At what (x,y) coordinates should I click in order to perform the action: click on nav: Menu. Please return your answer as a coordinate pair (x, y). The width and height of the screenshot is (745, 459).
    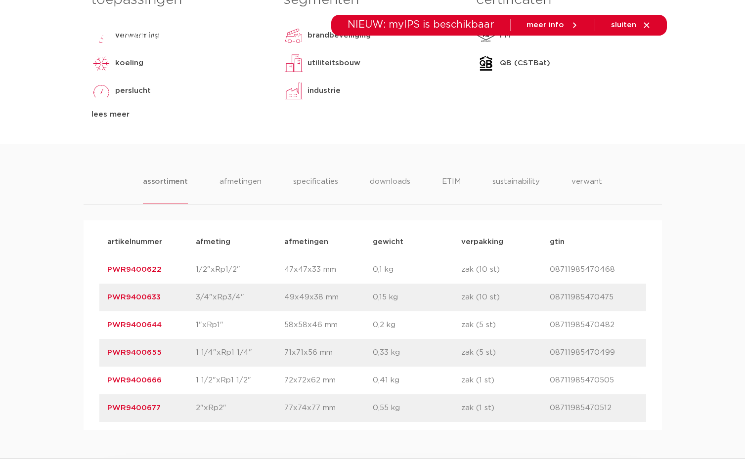
    Looking at the image, I should click on (404, 55).